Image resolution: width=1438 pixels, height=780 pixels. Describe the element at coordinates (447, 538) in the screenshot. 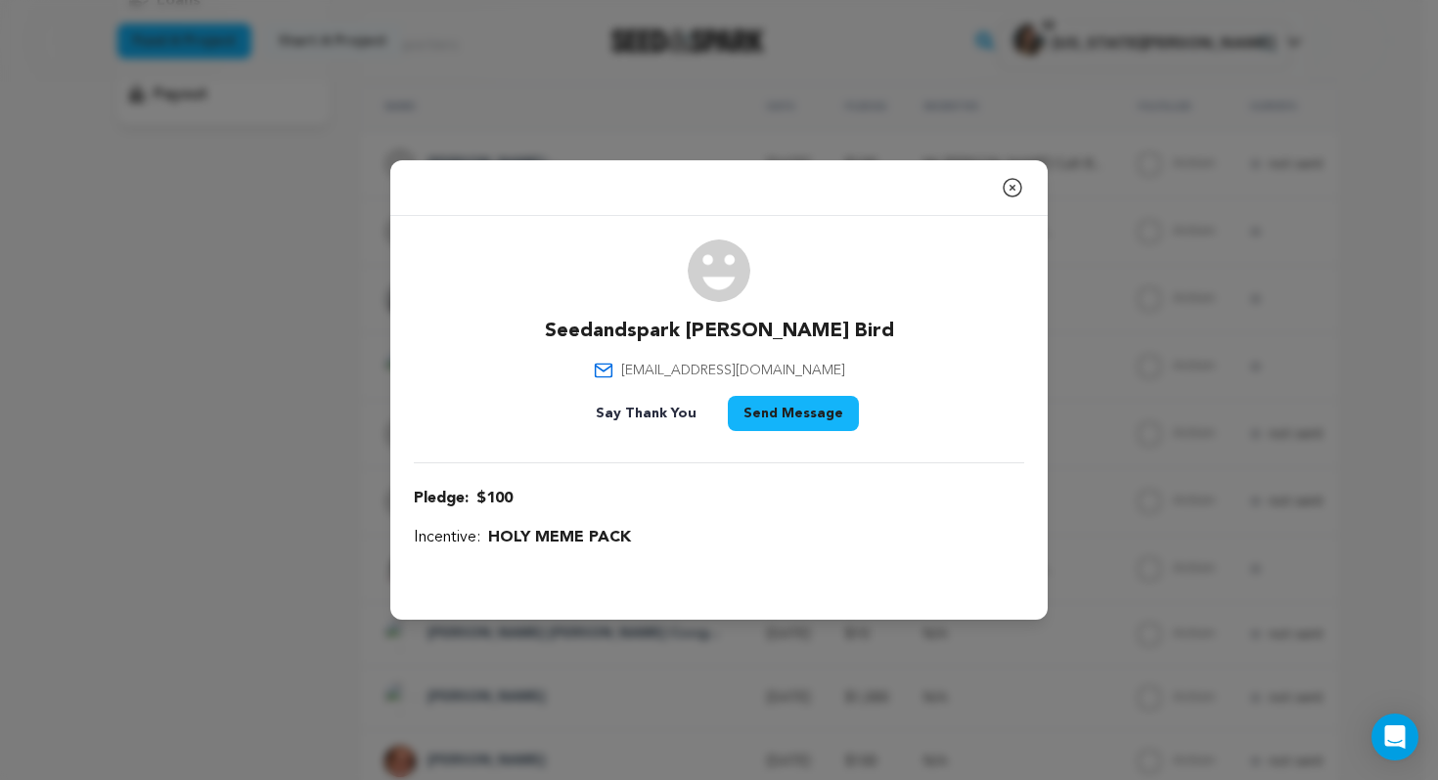

I see `span: Incentive:` at that location.